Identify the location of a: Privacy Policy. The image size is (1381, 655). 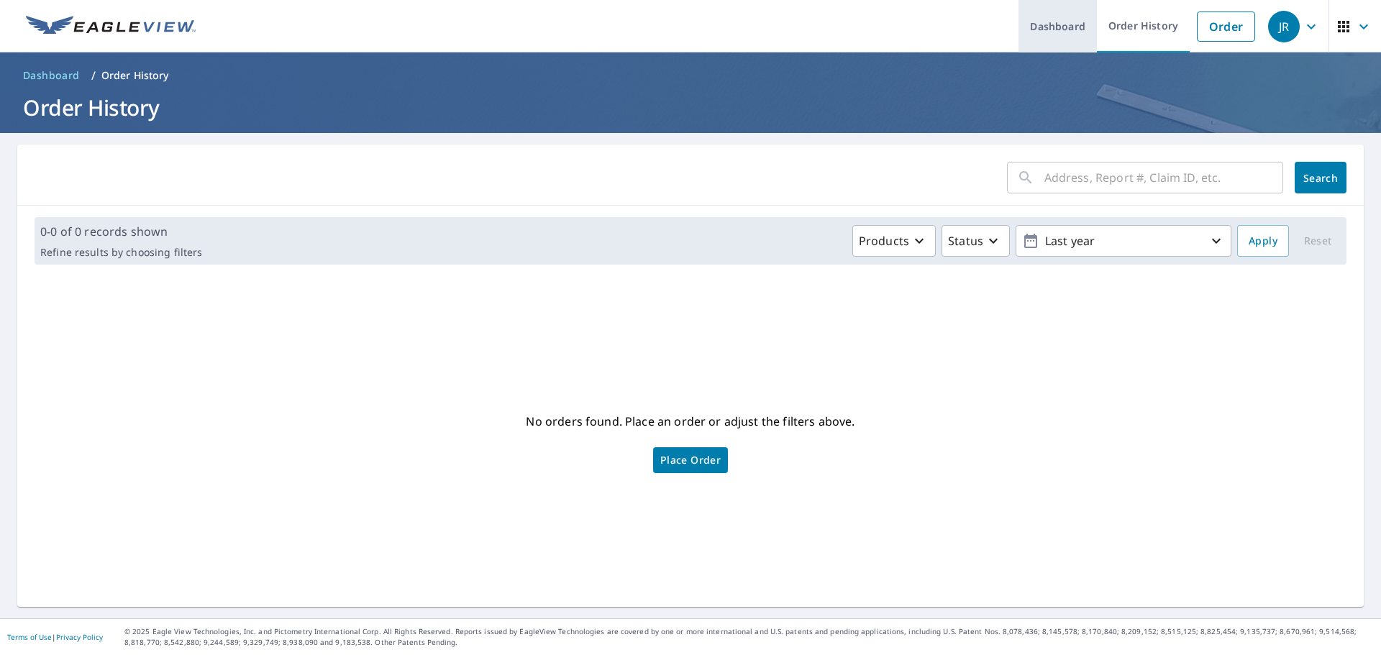
(79, 637).